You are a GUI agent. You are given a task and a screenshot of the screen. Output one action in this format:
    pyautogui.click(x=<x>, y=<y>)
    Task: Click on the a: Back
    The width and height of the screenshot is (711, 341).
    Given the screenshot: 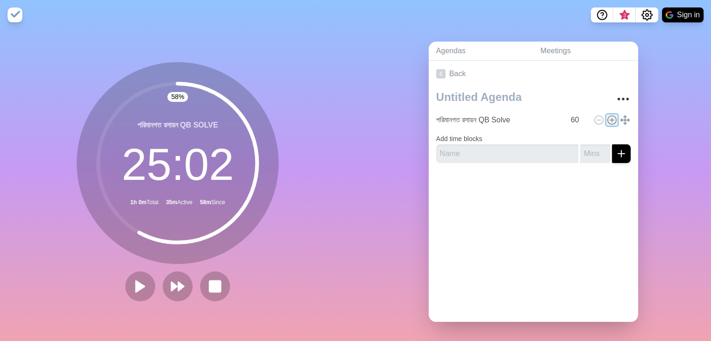 What is the action you would take?
    pyautogui.click(x=533, y=74)
    